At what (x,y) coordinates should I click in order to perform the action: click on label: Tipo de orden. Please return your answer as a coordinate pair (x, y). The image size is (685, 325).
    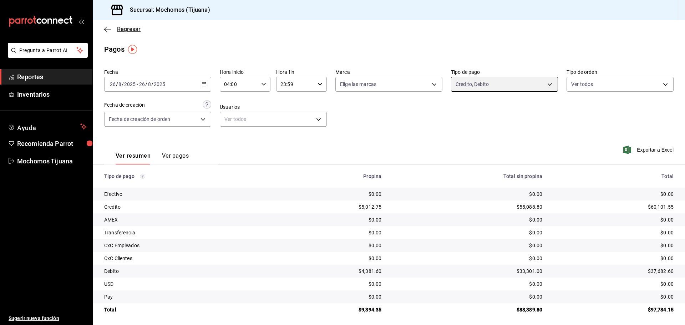
    Looking at the image, I should click on (620, 72).